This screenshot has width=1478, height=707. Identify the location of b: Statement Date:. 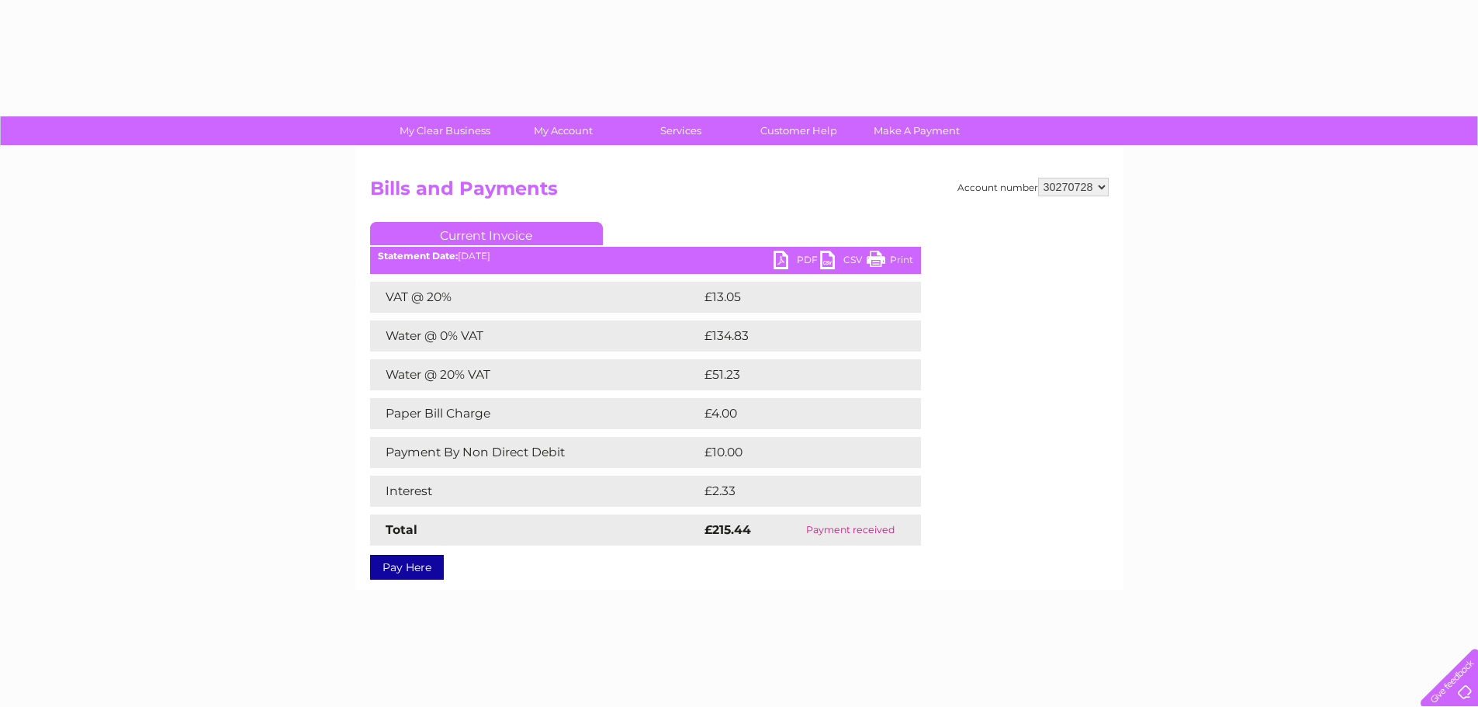
(417, 255).